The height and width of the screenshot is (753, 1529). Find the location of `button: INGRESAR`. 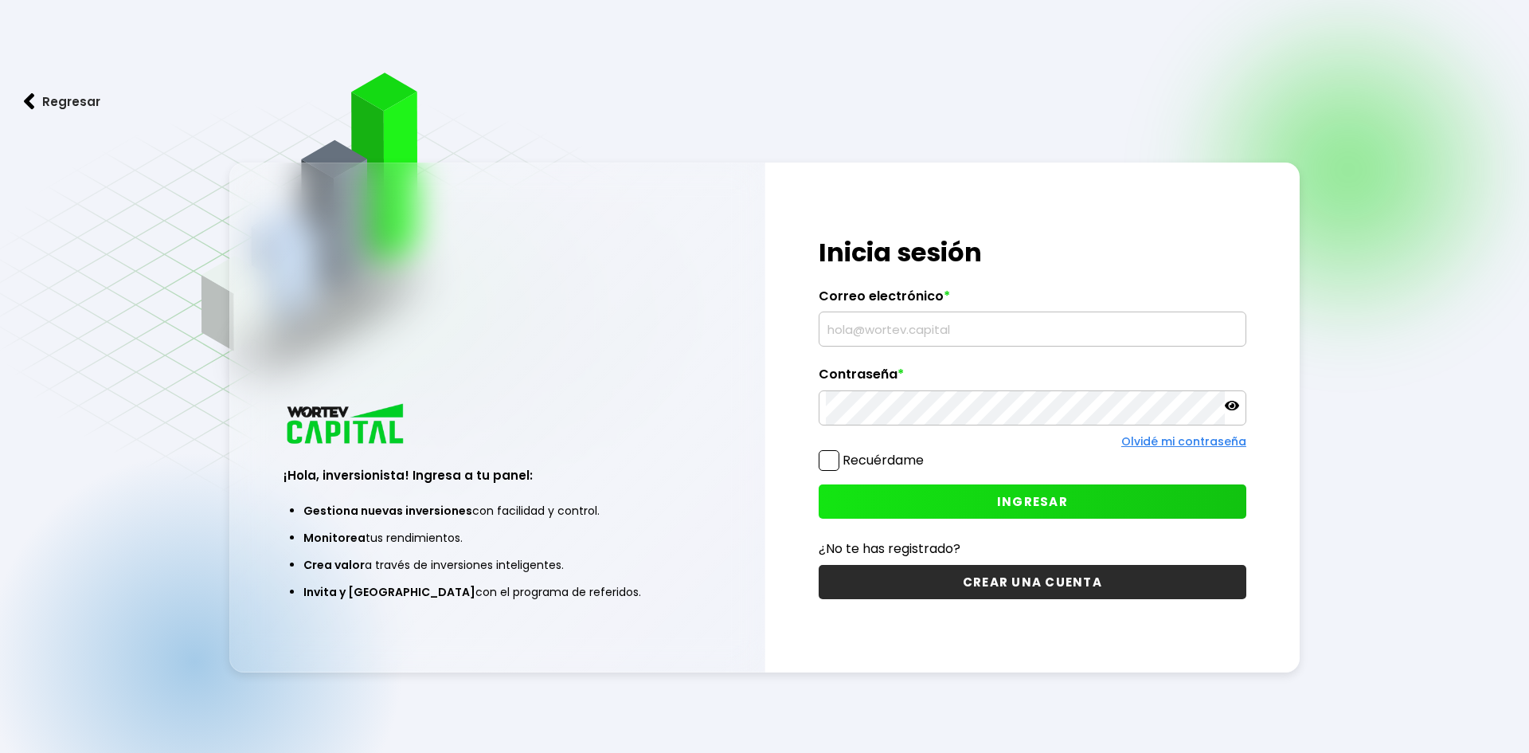

button: INGRESAR is located at coordinates (1032, 501).